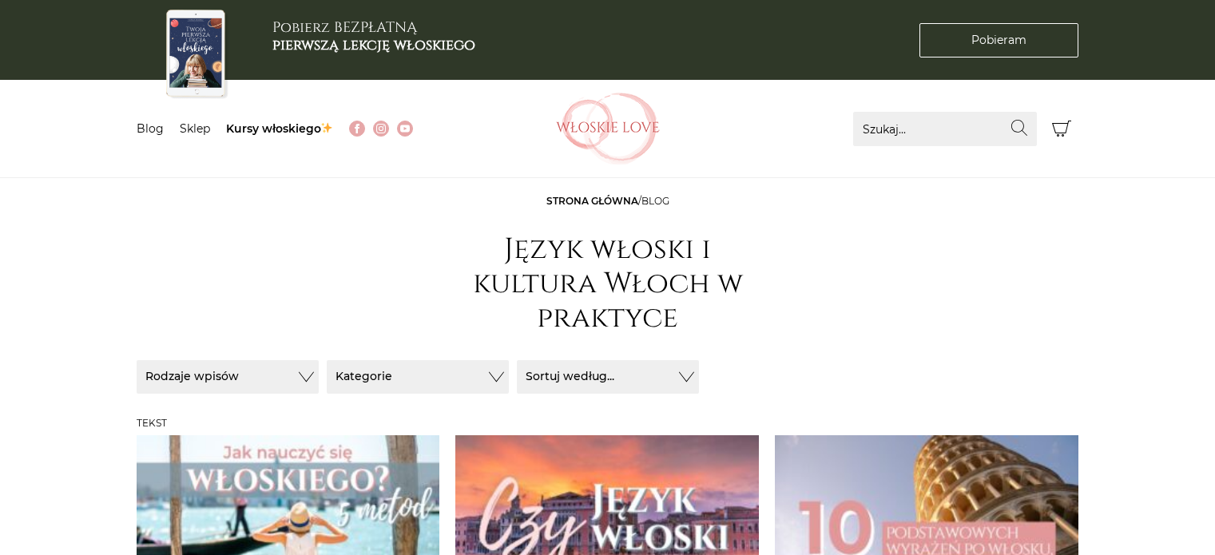  I want to click on img: Włoskielove, so click(608, 129).